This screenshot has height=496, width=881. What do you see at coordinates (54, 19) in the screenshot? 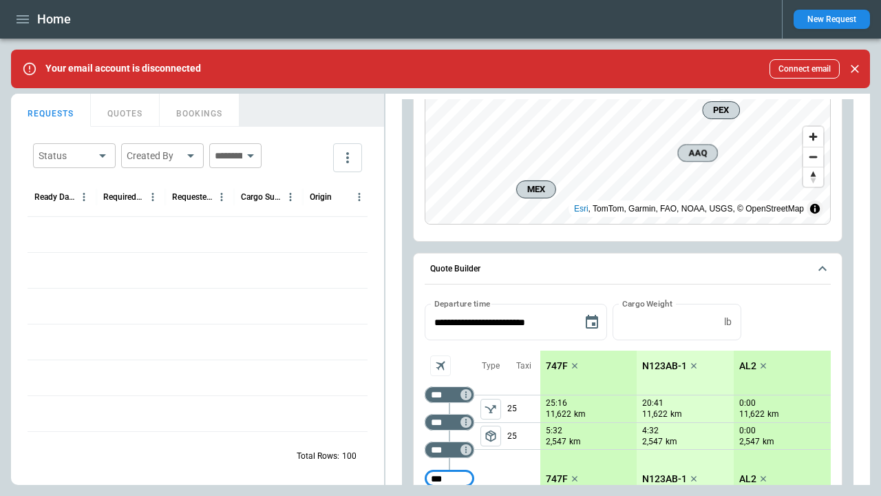
I see `h1: Home` at bounding box center [54, 19].